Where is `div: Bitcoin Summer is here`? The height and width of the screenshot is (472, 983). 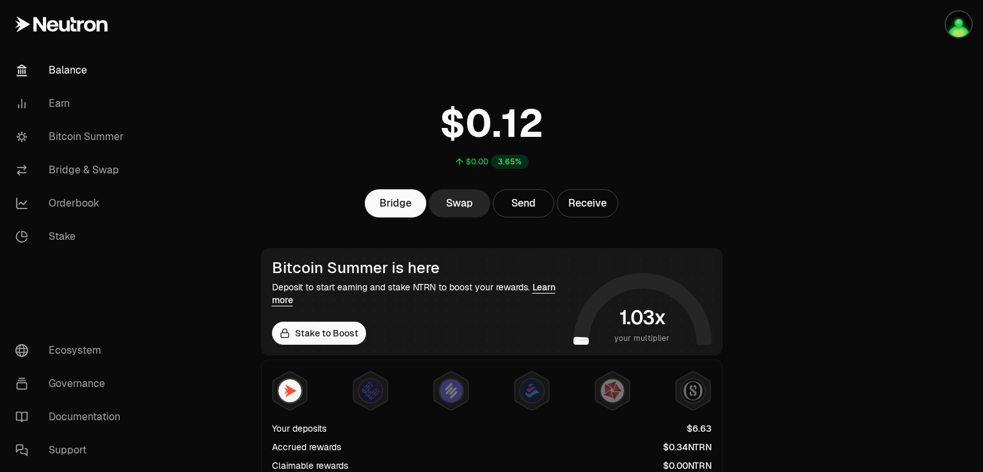 div: Bitcoin Summer is here is located at coordinates (420, 268).